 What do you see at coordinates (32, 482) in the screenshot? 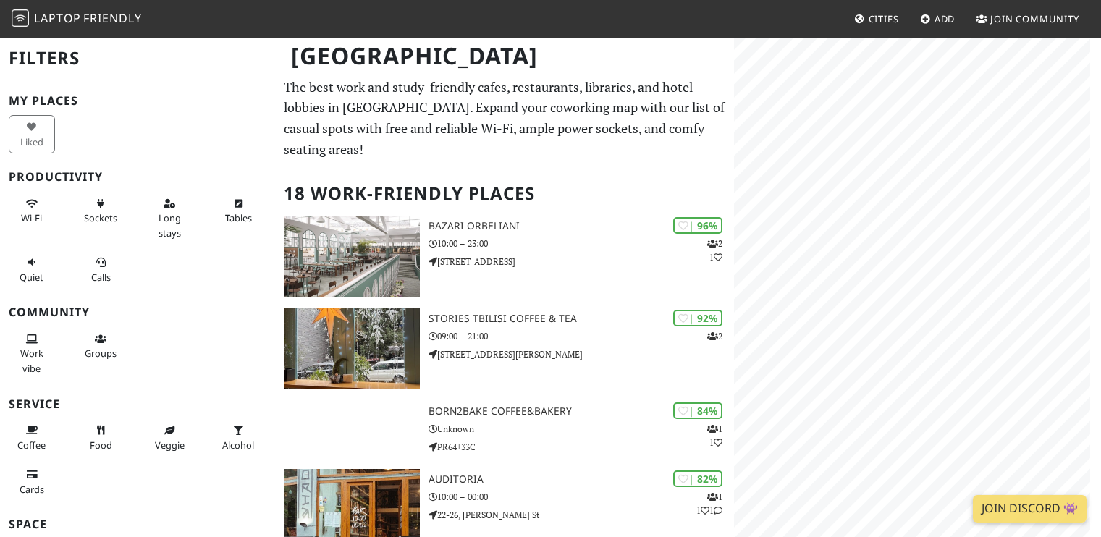
I see `button: Cards` at bounding box center [32, 482].